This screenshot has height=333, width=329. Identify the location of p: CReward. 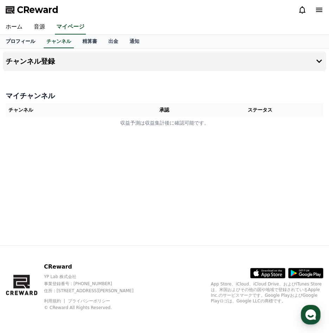
(95, 267).